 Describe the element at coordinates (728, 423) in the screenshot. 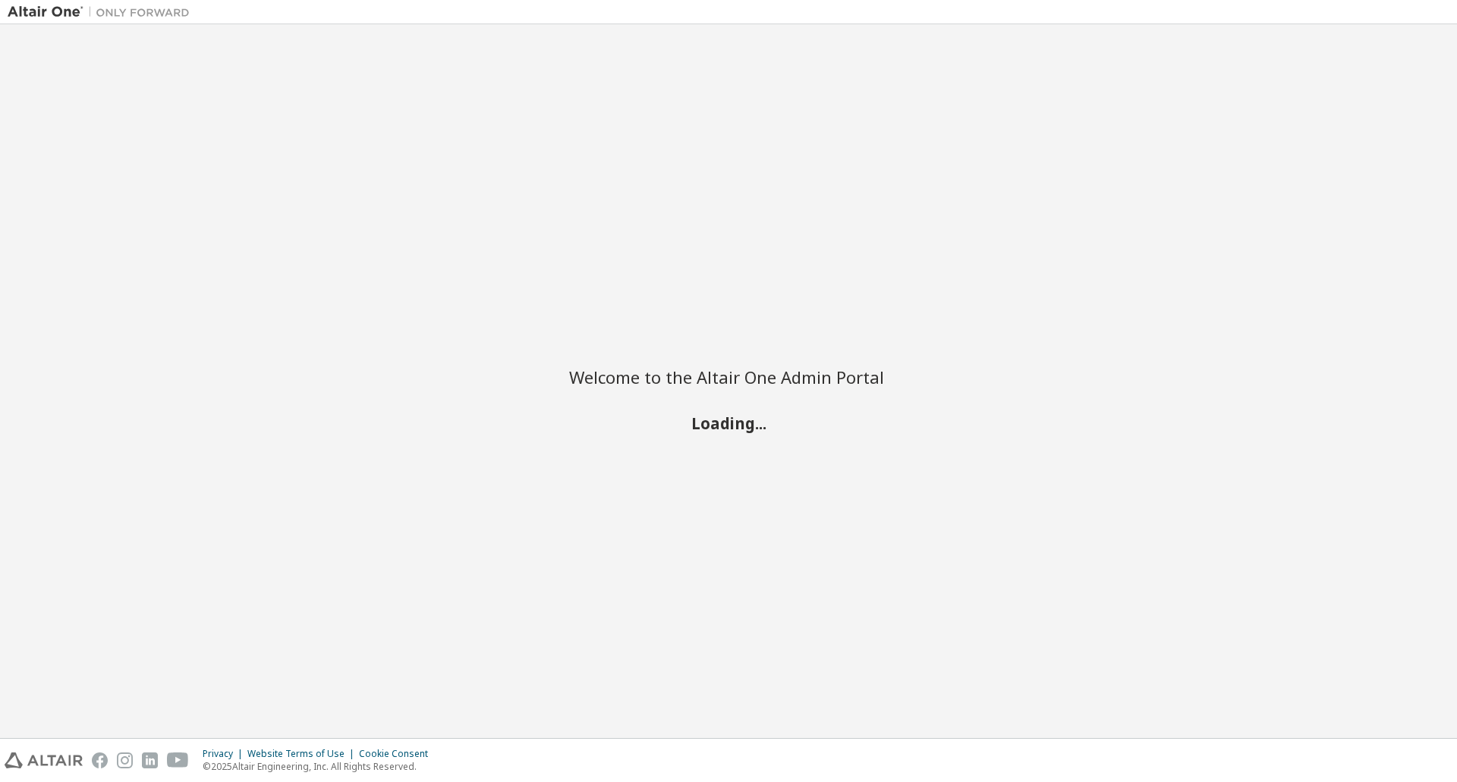

I see `h2: Loading...` at that location.